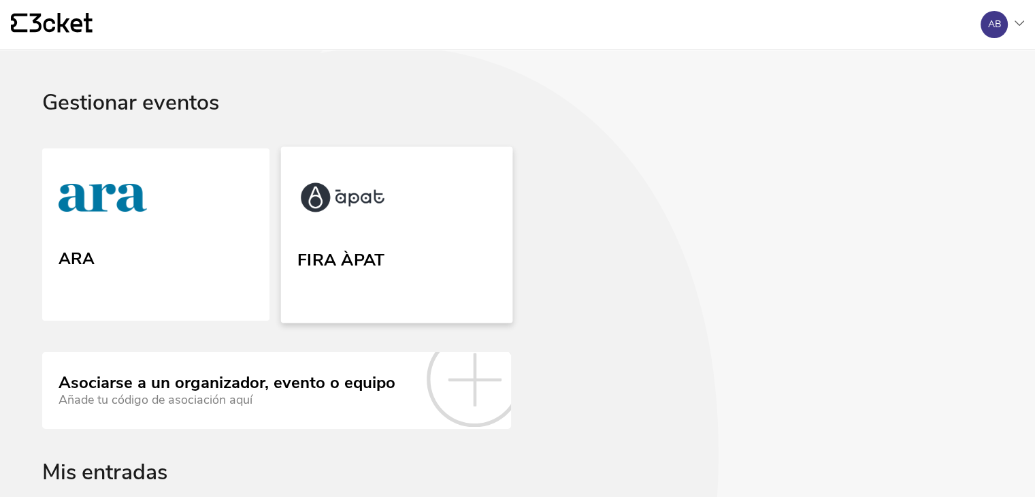 The width and height of the screenshot is (1035, 497). Describe the element at coordinates (227, 400) in the screenshot. I see `div: Añade tu código de asociación aquí` at that location.